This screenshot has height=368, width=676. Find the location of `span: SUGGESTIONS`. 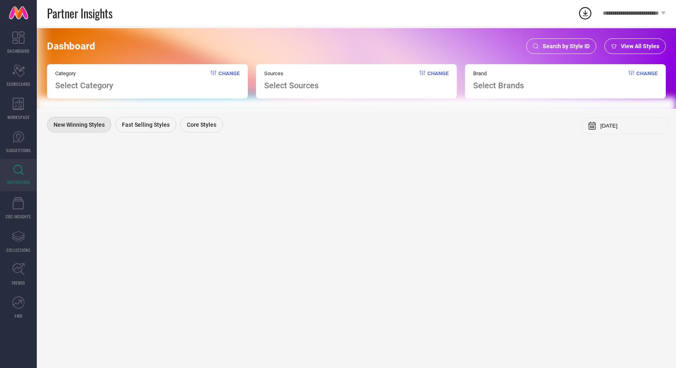

span: SUGGESTIONS is located at coordinates (18, 150).